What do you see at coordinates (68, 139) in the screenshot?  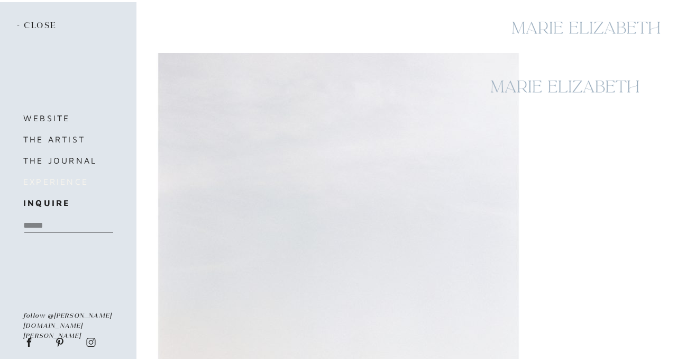 I see `h3: the artist` at bounding box center [68, 139].